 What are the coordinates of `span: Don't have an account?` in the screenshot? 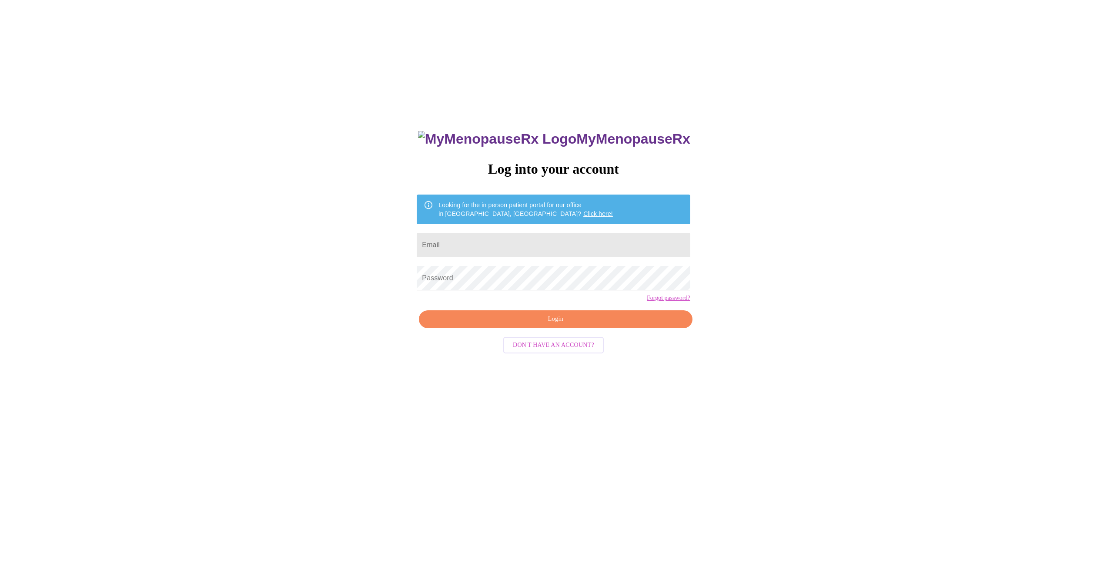 It's located at (553, 345).